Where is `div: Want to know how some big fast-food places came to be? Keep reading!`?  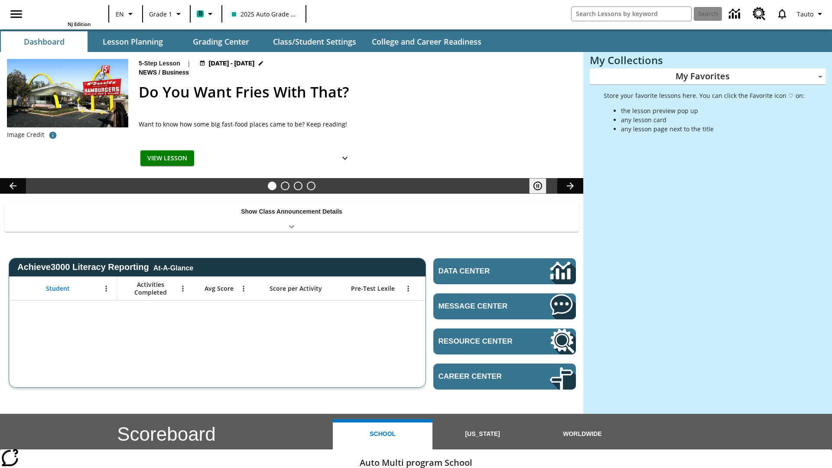
div: Want to know how some big fast-food places came to be? Keep reading! is located at coordinates (247, 124).